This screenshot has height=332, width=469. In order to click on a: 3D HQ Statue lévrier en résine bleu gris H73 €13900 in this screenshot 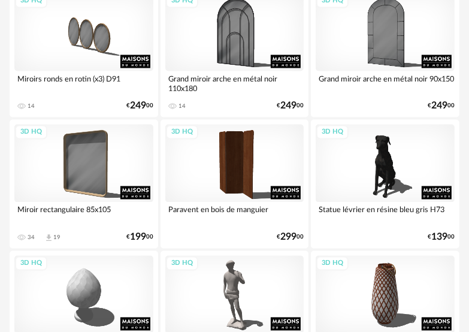, I will do `click(385, 184)`.